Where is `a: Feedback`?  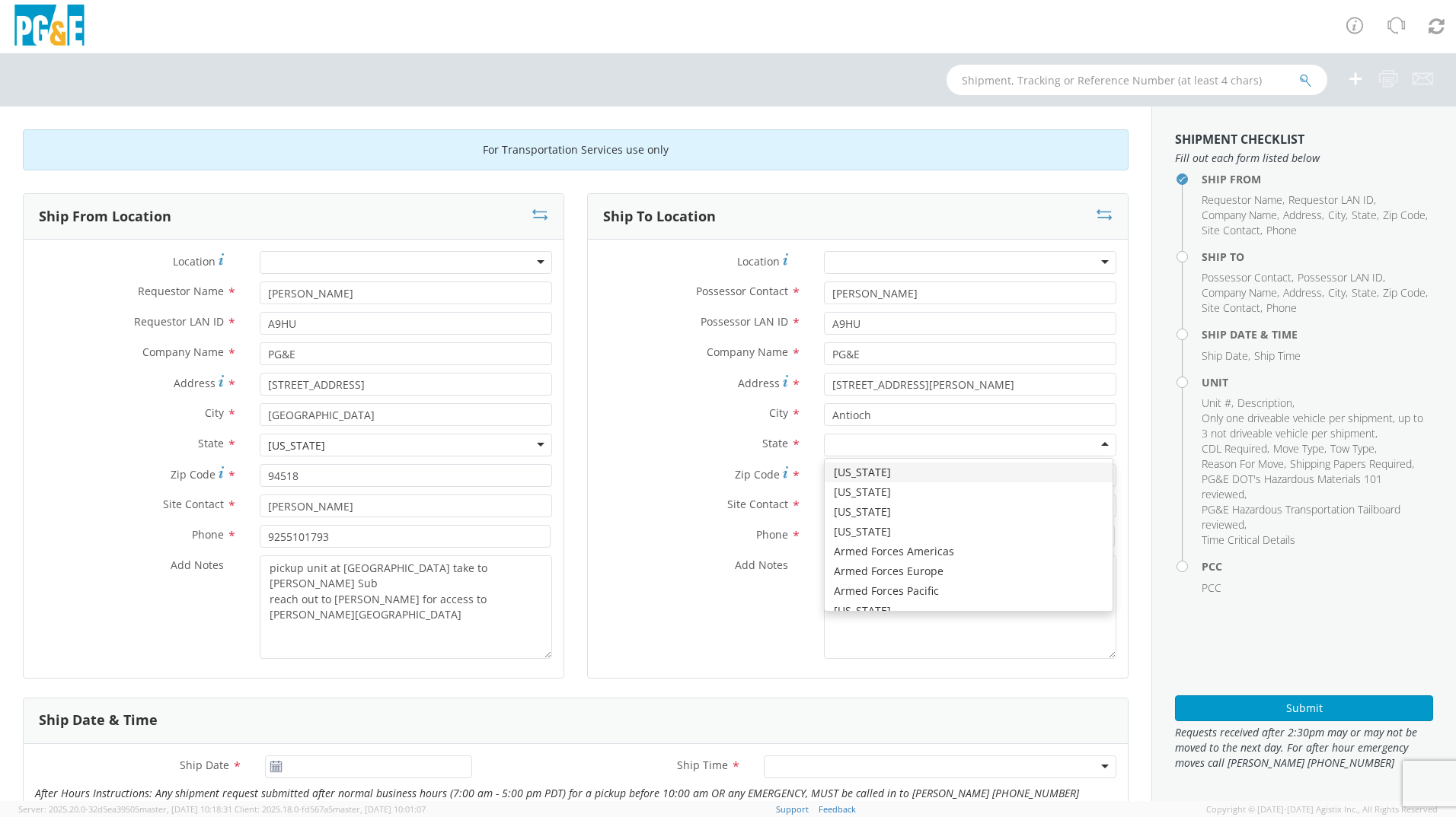 a: Feedback is located at coordinates (837, 809).